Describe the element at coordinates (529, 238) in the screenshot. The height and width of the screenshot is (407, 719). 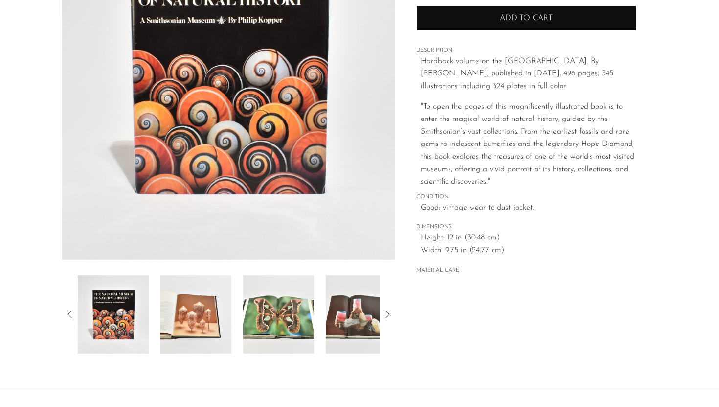
I see `span: Height: 12 in (30.48 cm)` at that location.